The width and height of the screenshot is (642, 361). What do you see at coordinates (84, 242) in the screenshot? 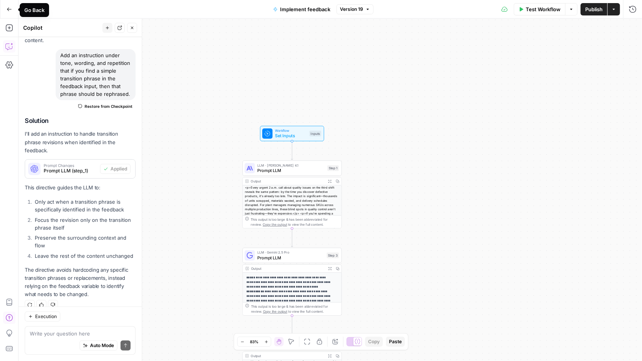
I see `li: Preserve the surrounding context and flow` at bounding box center [84, 242].